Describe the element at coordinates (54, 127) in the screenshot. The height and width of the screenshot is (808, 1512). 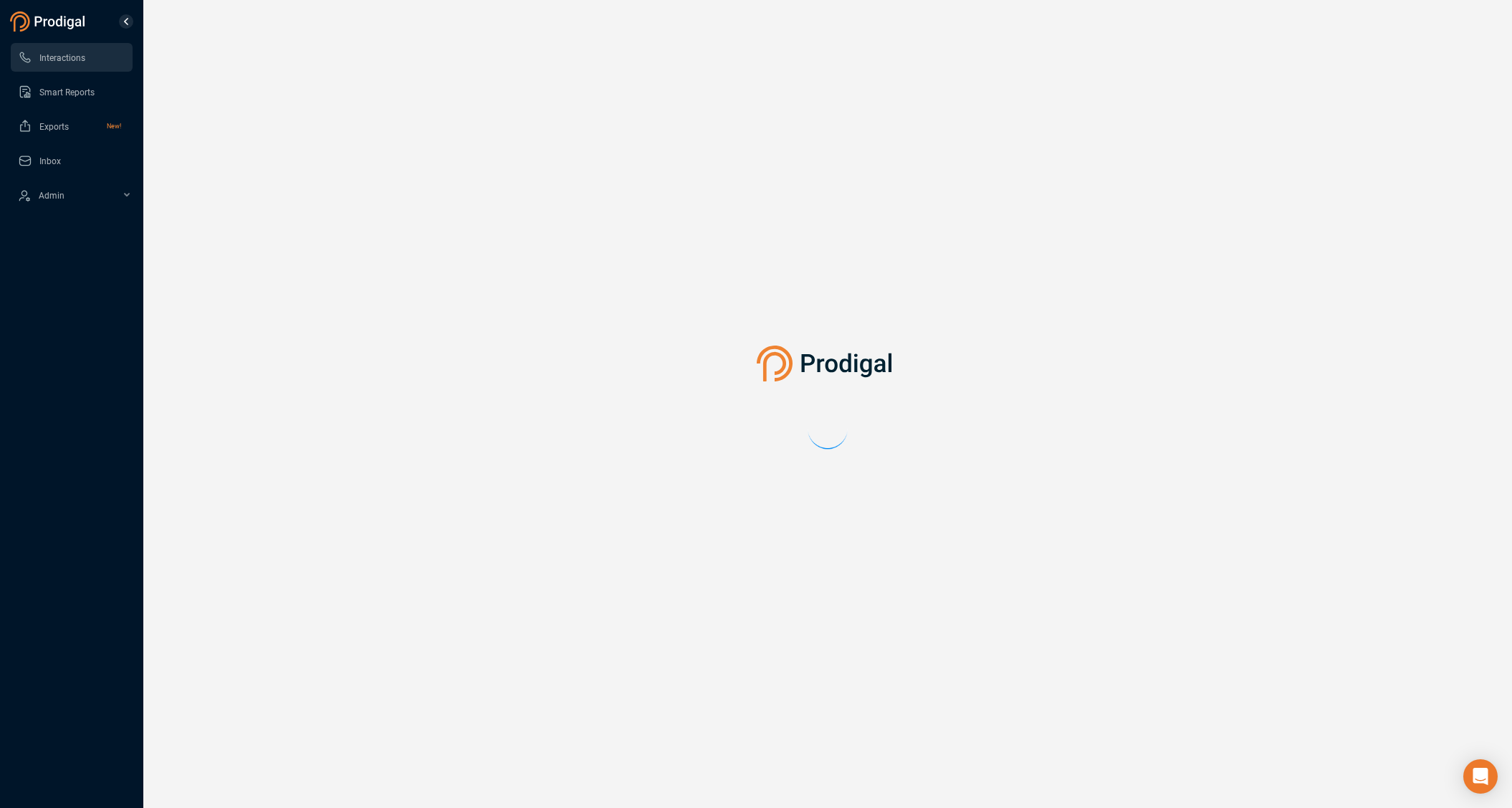
I see `span: Exports` at that location.